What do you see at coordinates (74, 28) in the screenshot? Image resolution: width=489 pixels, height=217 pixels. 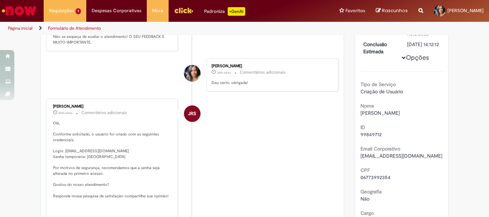 I see `a: Formulário de Atendimento` at bounding box center [74, 28].